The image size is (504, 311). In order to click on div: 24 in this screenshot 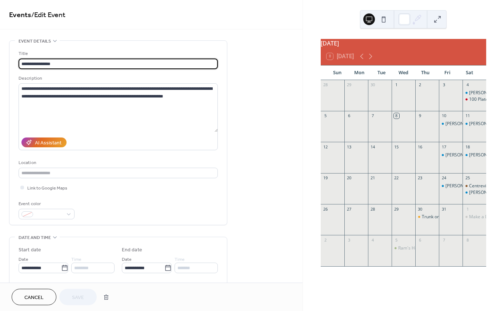, I will do `click(444, 178)`.